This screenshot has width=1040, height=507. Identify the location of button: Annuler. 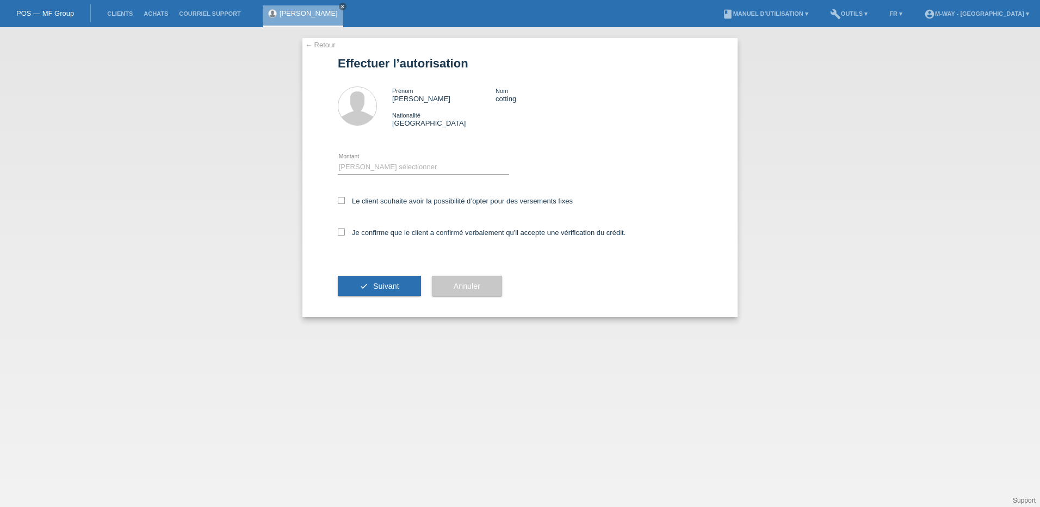
(466, 286).